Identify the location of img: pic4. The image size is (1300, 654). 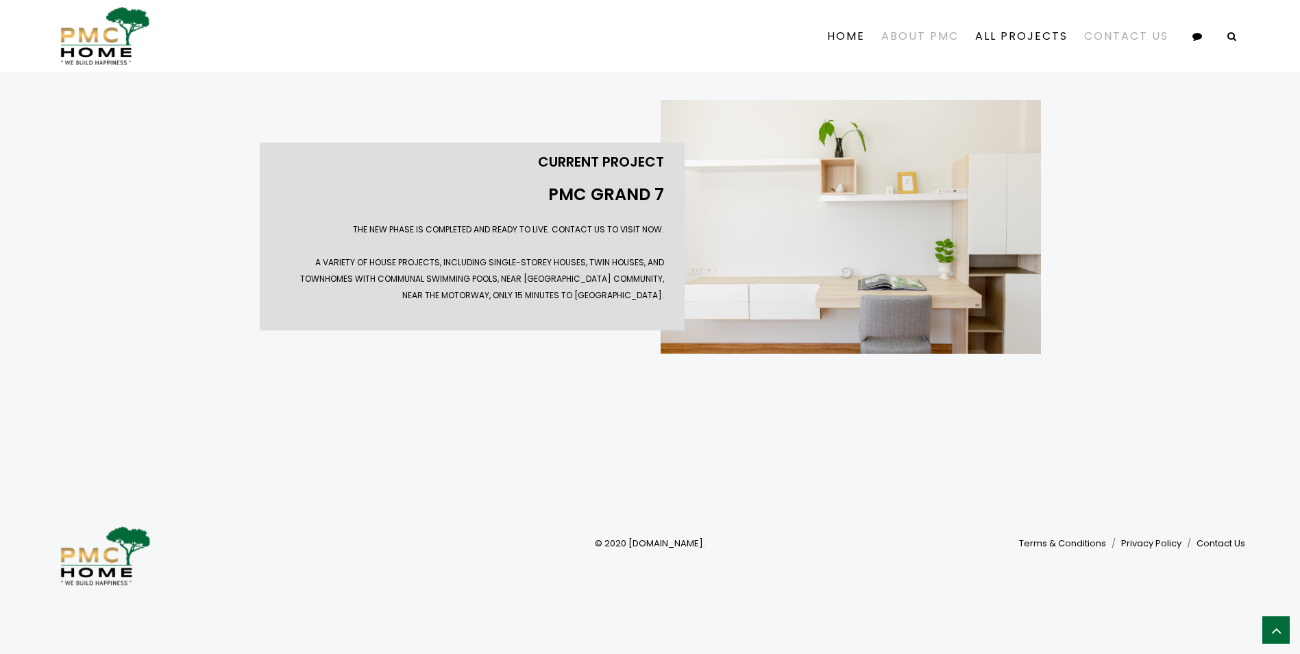
(850, 227).